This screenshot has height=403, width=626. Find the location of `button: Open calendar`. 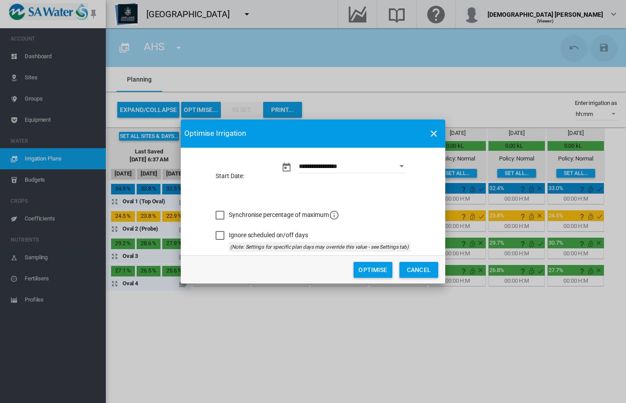

button: Open calendar is located at coordinates (401, 166).